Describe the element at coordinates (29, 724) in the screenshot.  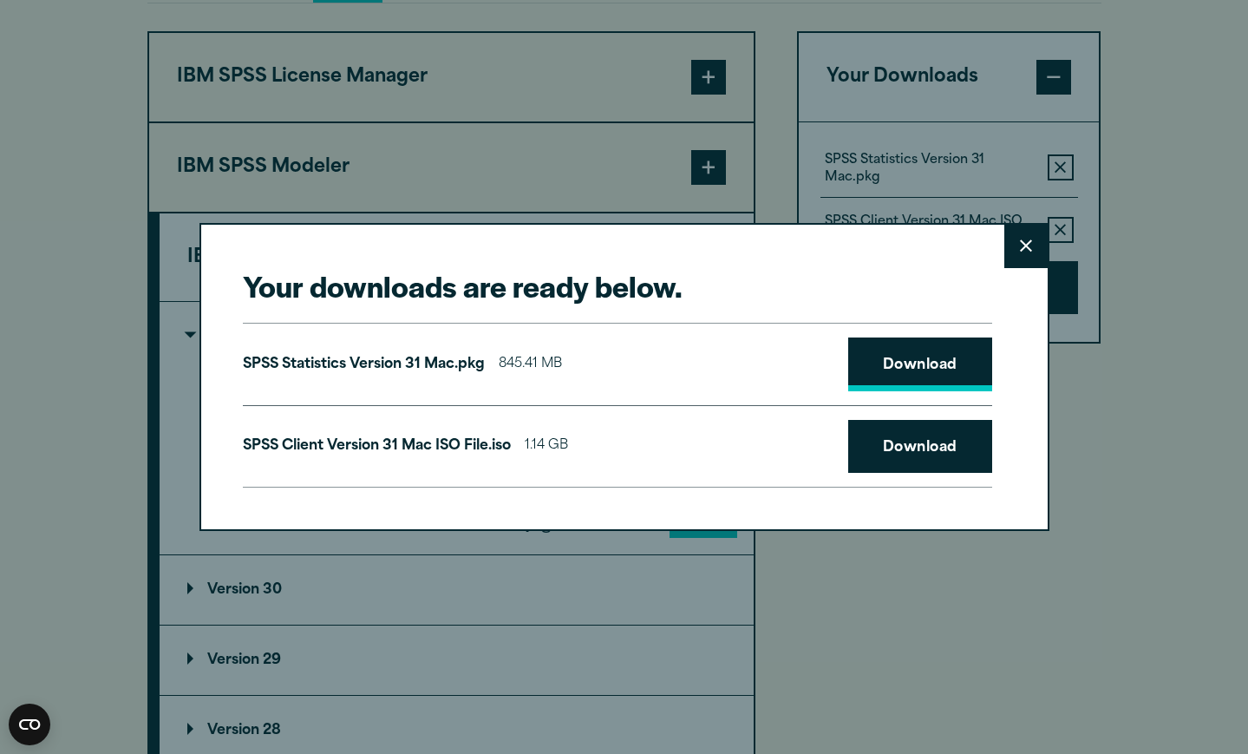
I see `button: Open CMP widget` at that location.